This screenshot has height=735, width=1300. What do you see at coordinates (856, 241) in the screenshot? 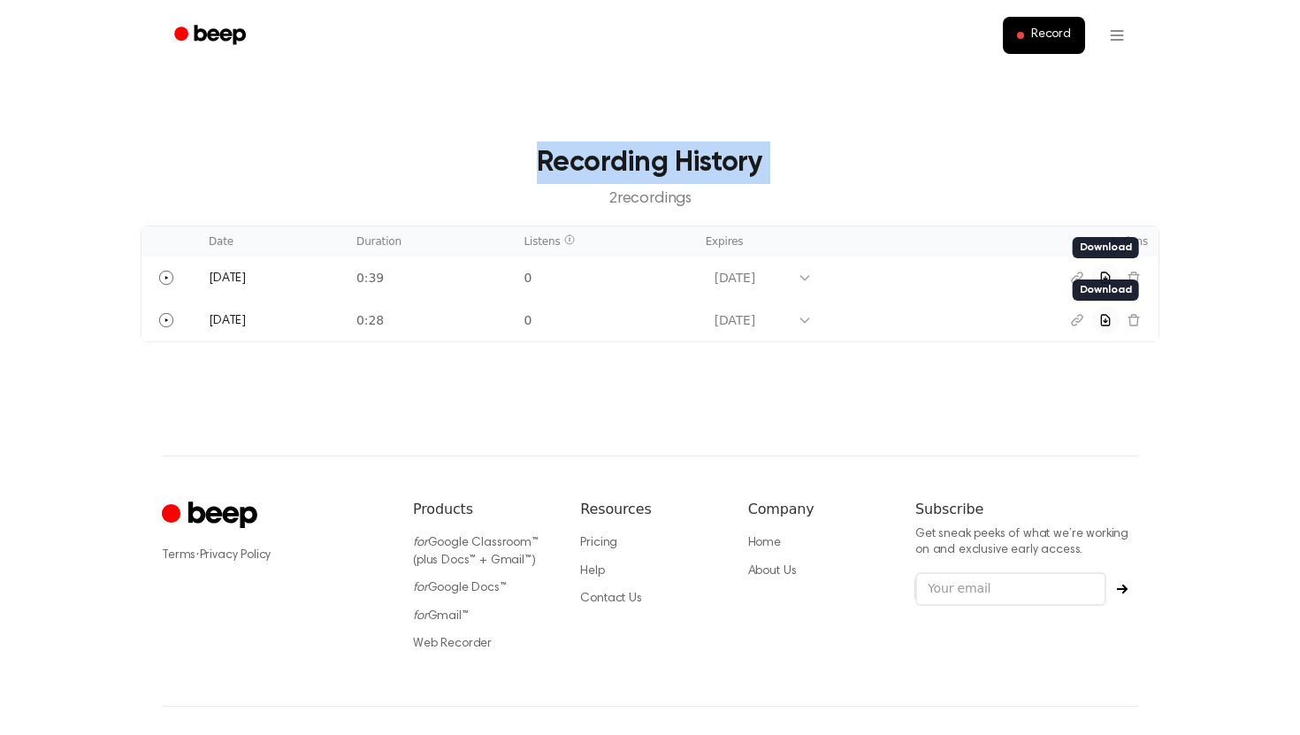
I see `th: Expires` at bounding box center [856, 241].